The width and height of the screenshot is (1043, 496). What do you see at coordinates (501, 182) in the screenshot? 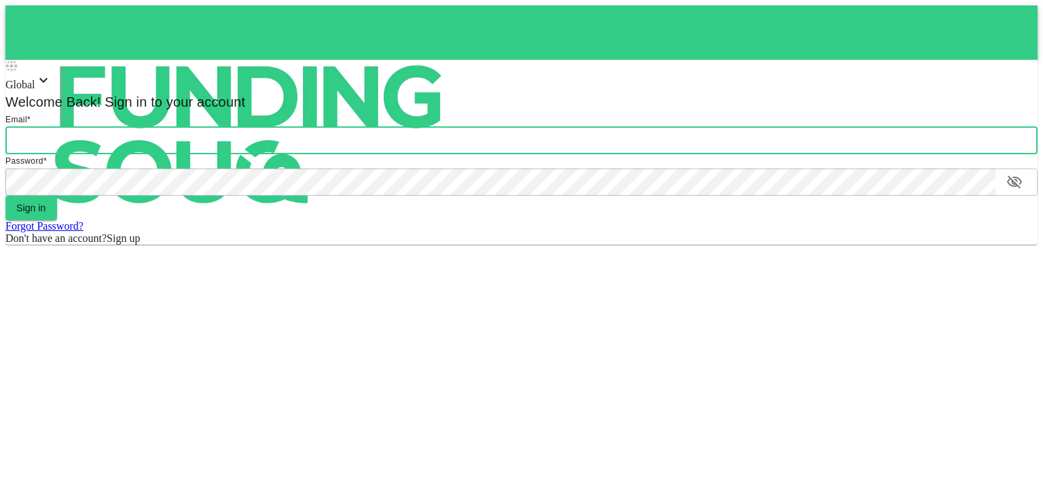
I see `input: password` at bounding box center [501, 182].